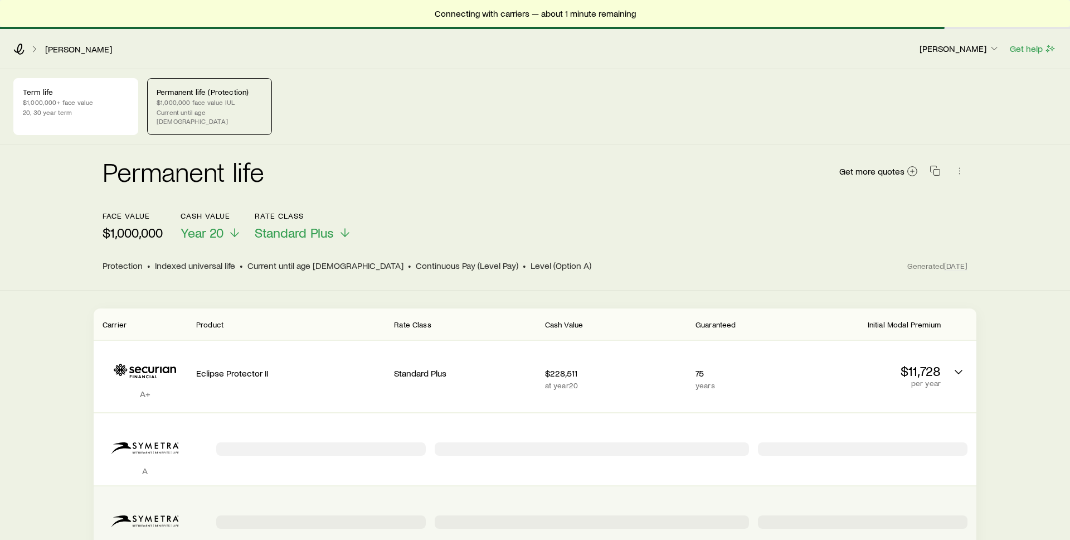 The height and width of the screenshot is (540, 1070). What do you see at coordinates (616, 385) in the screenshot?
I see `p: at year 20` at bounding box center [616, 385].